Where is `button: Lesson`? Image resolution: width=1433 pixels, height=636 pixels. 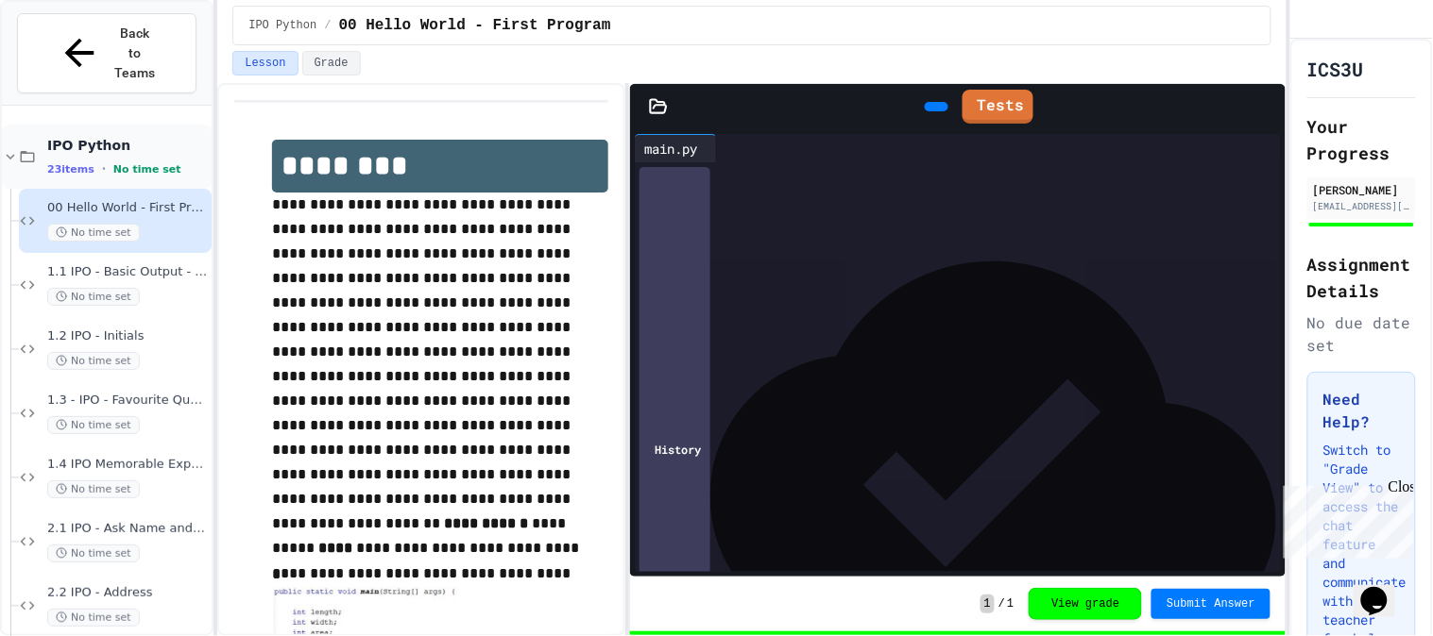
button: Lesson is located at coordinates (264, 63).